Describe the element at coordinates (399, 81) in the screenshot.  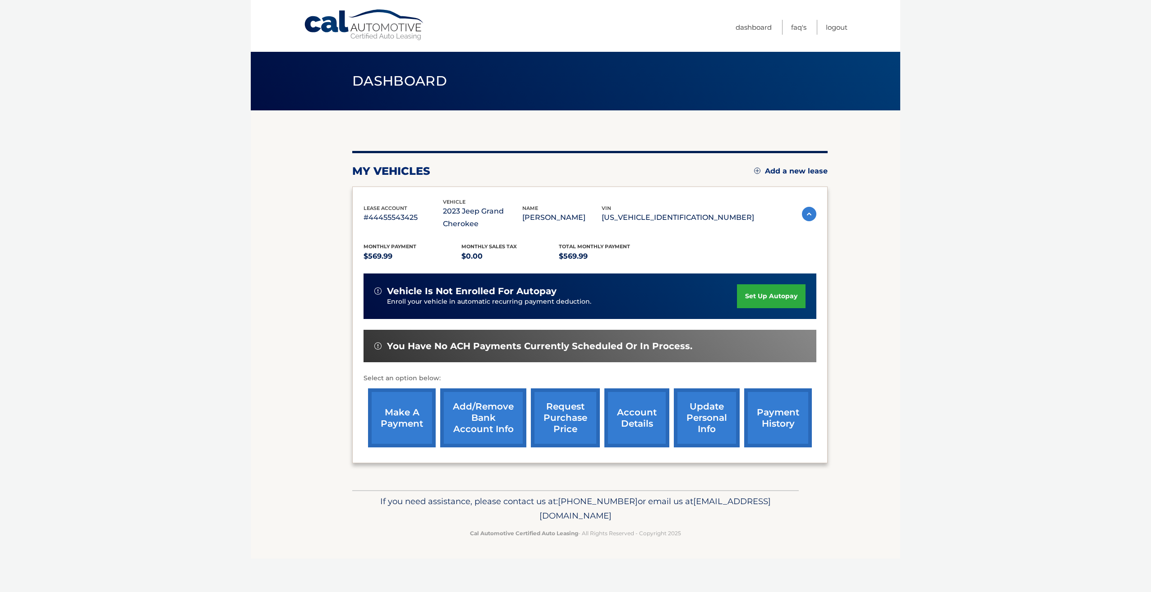
I see `span: Dashboard` at that location.